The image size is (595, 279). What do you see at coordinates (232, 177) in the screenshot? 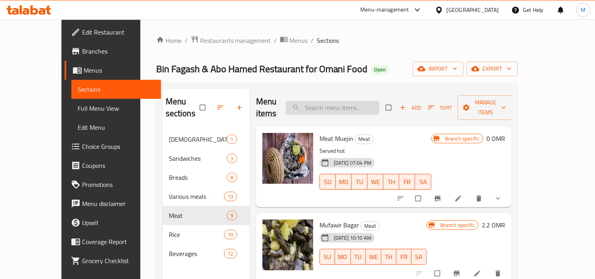
I see `span: 8` at bounding box center [232, 177].